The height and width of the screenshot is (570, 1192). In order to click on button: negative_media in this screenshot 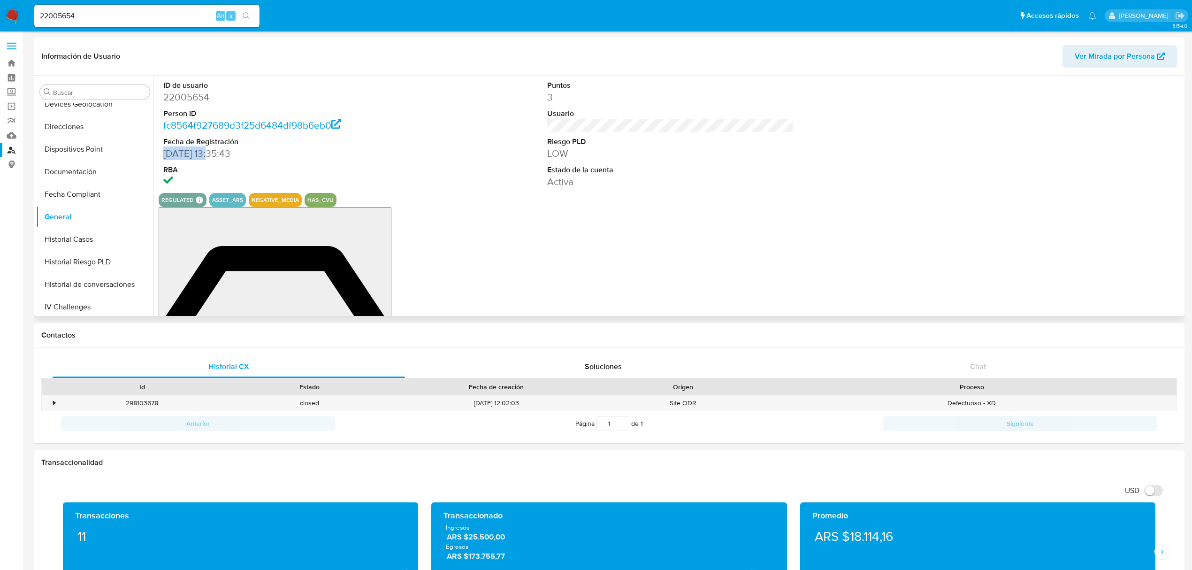, I will do `click(275, 200)`.